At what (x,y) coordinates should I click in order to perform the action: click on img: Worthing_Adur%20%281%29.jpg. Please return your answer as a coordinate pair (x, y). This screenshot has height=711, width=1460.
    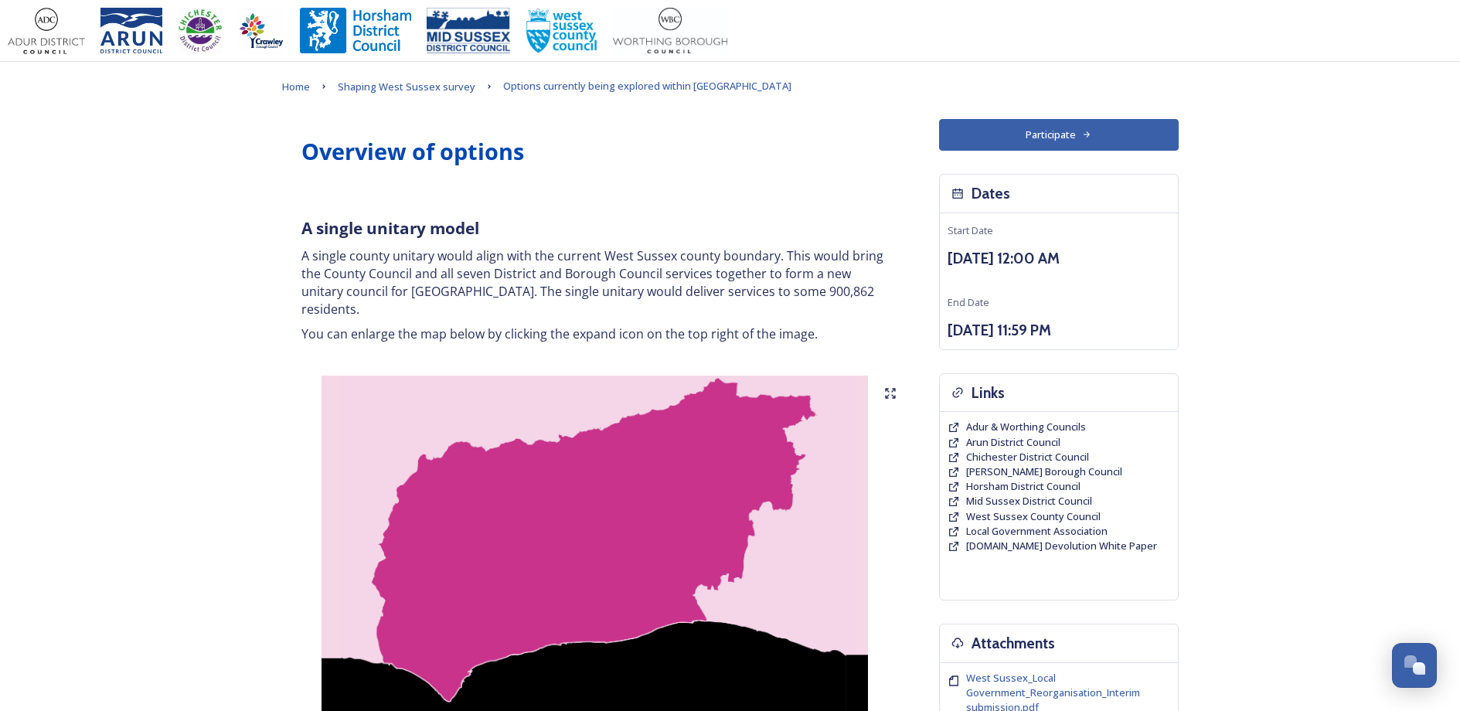
    Looking at the image, I should click on (670, 31).